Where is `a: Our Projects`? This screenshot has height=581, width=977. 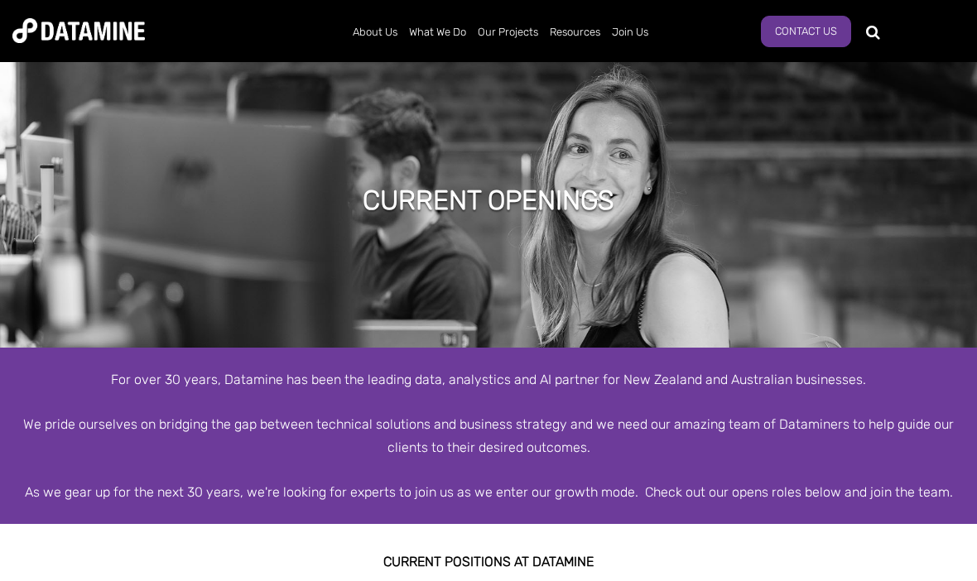
a: Our Projects is located at coordinates (507, 32).